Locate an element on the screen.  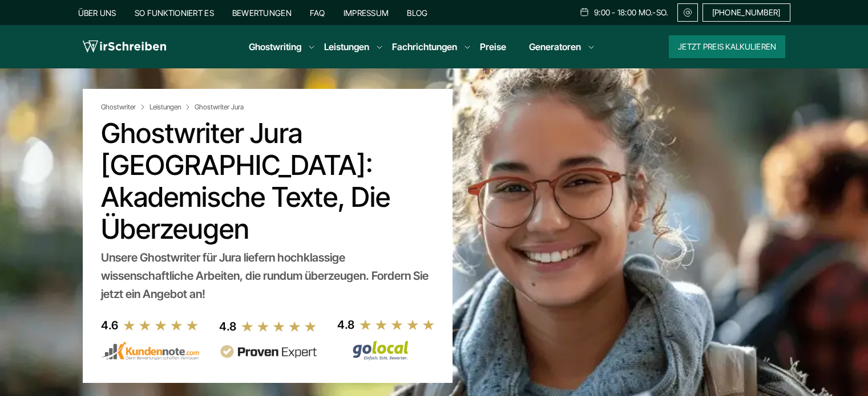
a: Impressum is located at coordinates (366, 13).